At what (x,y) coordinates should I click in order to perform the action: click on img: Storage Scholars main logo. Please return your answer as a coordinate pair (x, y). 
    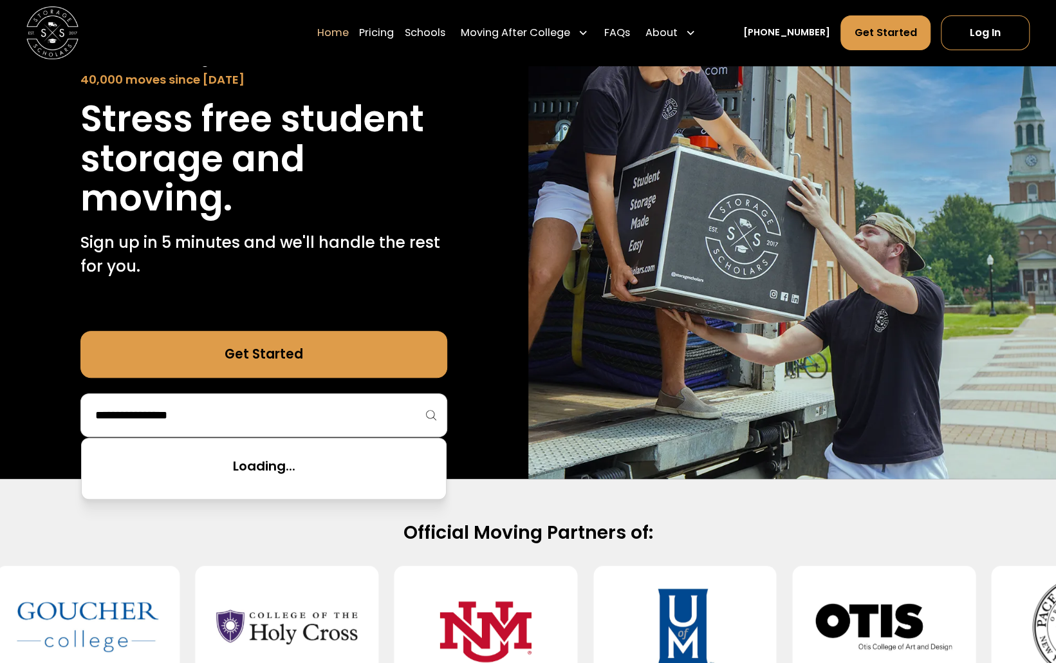
    Looking at the image, I should click on (52, 32).